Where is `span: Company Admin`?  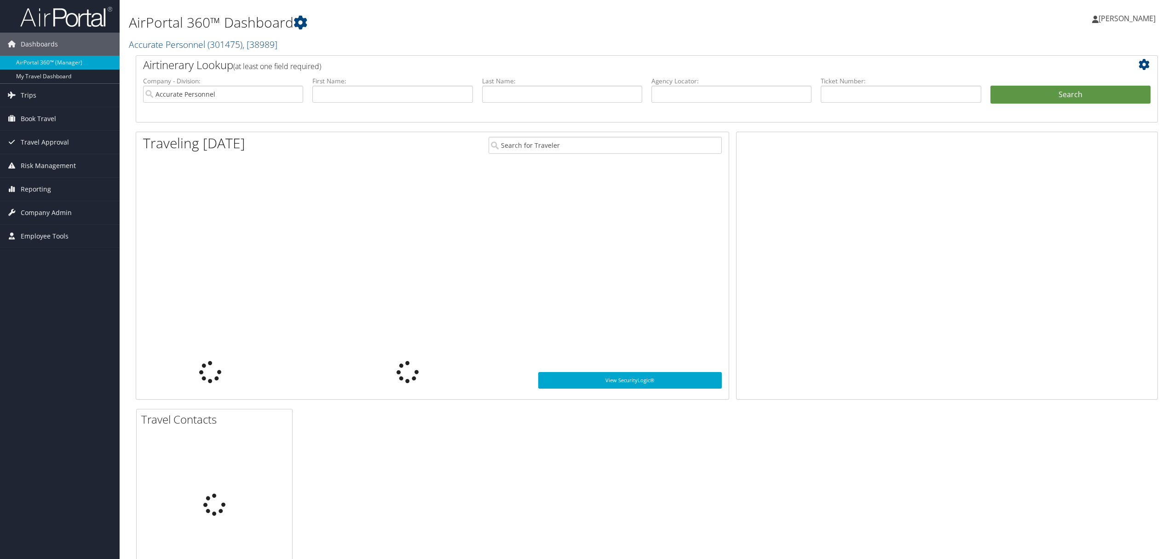 span: Company Admin is located at coordinates (46, 213).